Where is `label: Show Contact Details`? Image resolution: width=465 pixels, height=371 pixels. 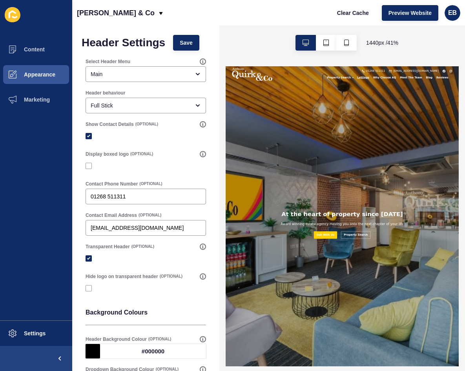 label: Show Contact Details is located at coordinates (109, 124).